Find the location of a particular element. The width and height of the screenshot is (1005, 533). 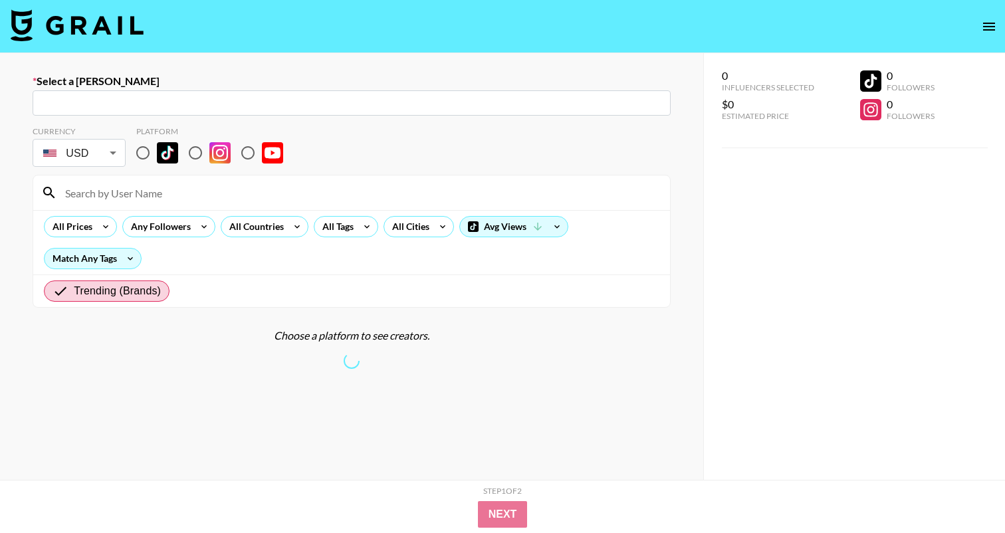

div: All Tags is located at coordinates (335, 227).